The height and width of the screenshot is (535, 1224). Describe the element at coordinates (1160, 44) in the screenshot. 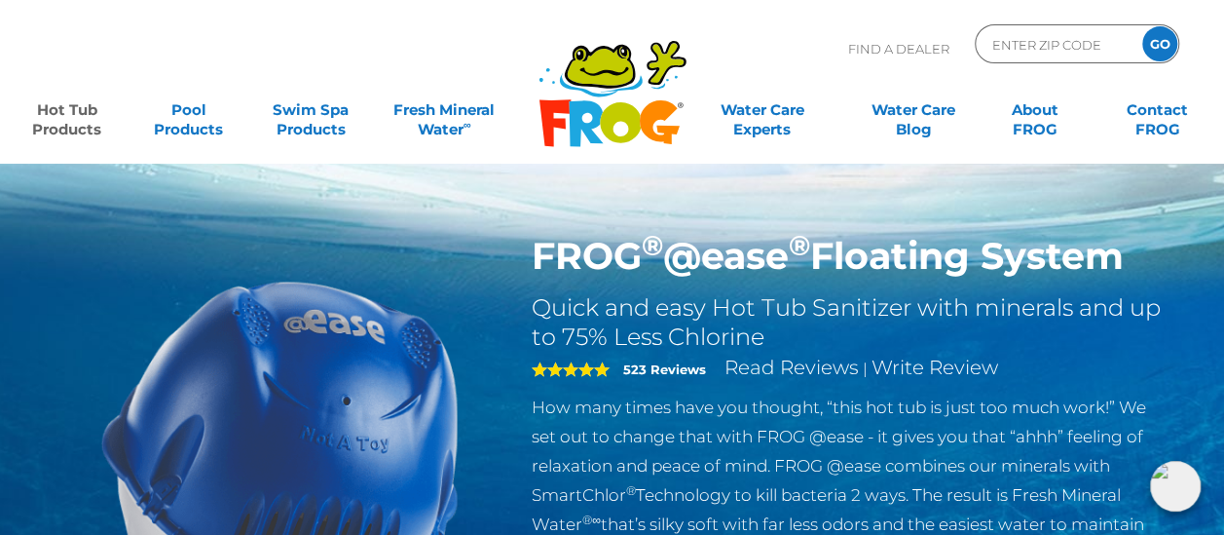

I see `input: GO` at that location.